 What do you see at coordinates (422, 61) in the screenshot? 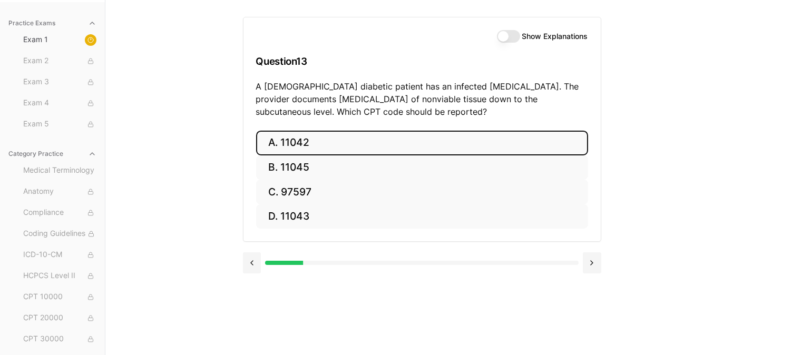
I see `h3: Question 13` at bounding box center [422, 61].